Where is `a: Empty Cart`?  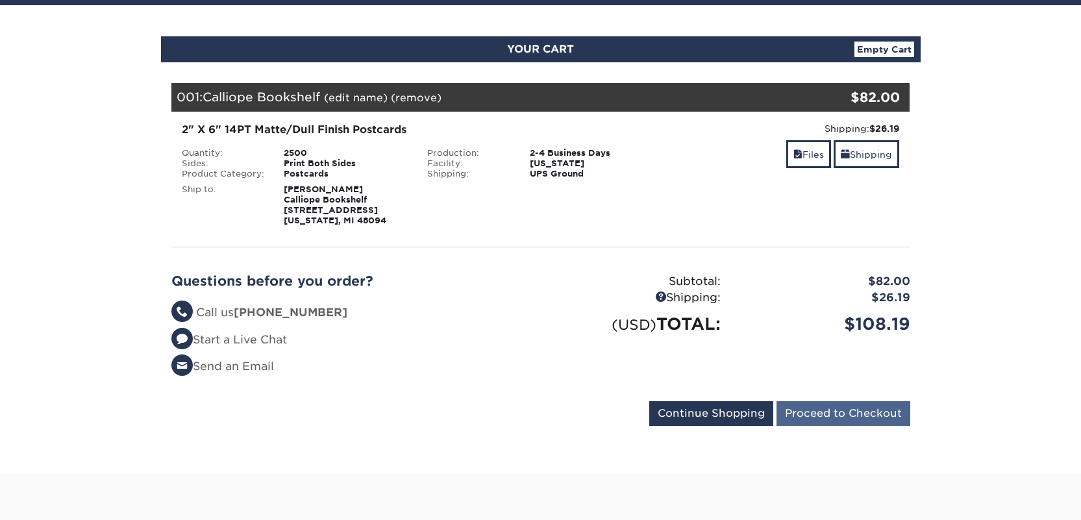 a: Empty Cart is located at coordinates (884, 49).